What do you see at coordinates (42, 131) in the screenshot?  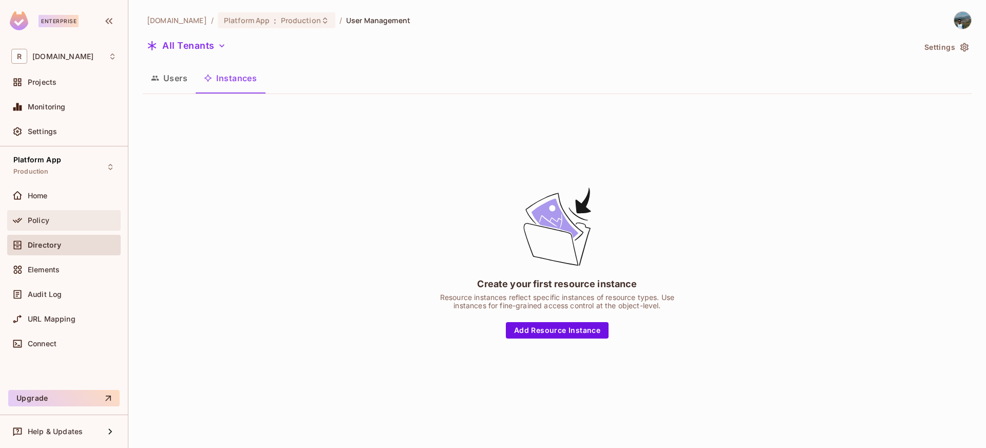 I see `span: Settings` at bounding box center [42, 131].